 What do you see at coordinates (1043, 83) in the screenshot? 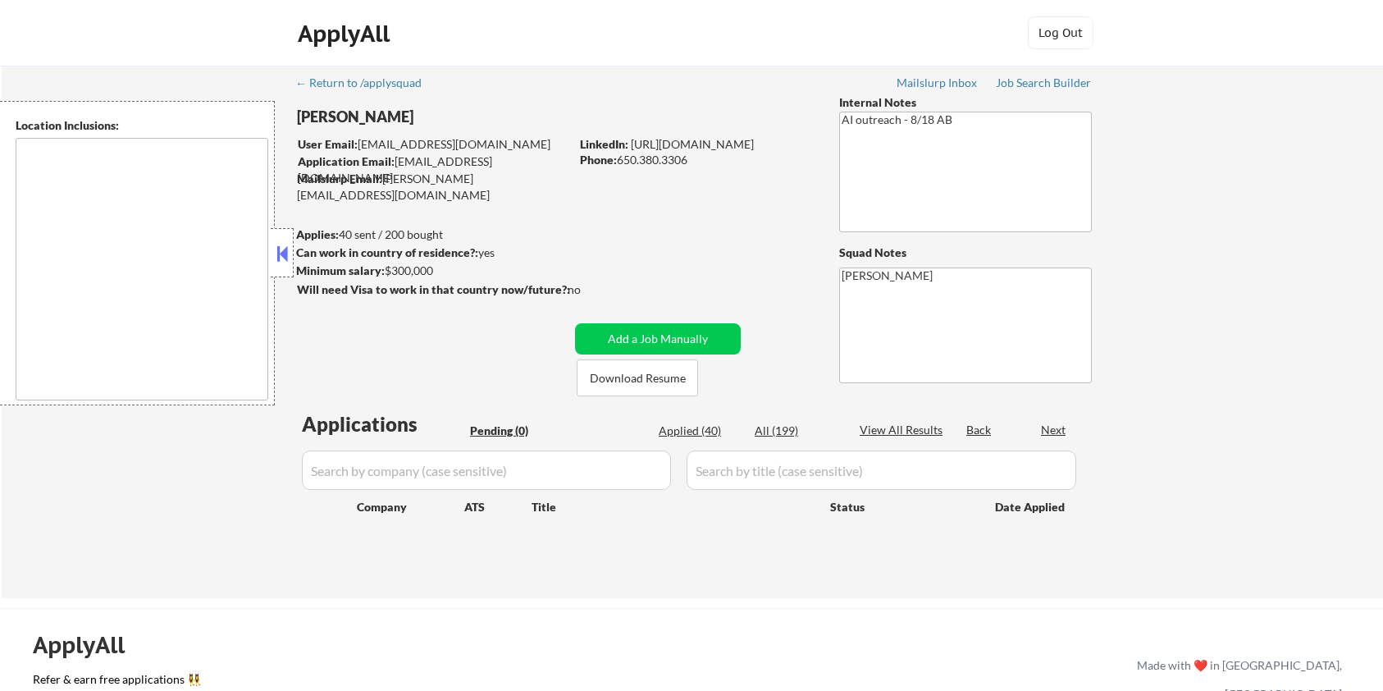
I see `div: Job Search Builder` at bounding box center [1043, 83].